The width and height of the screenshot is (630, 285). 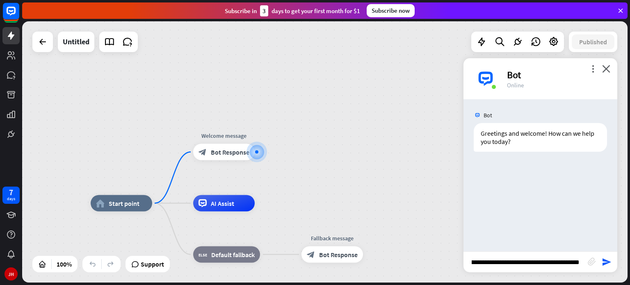 I want to click on div: Online, so click(x=557, y=85).